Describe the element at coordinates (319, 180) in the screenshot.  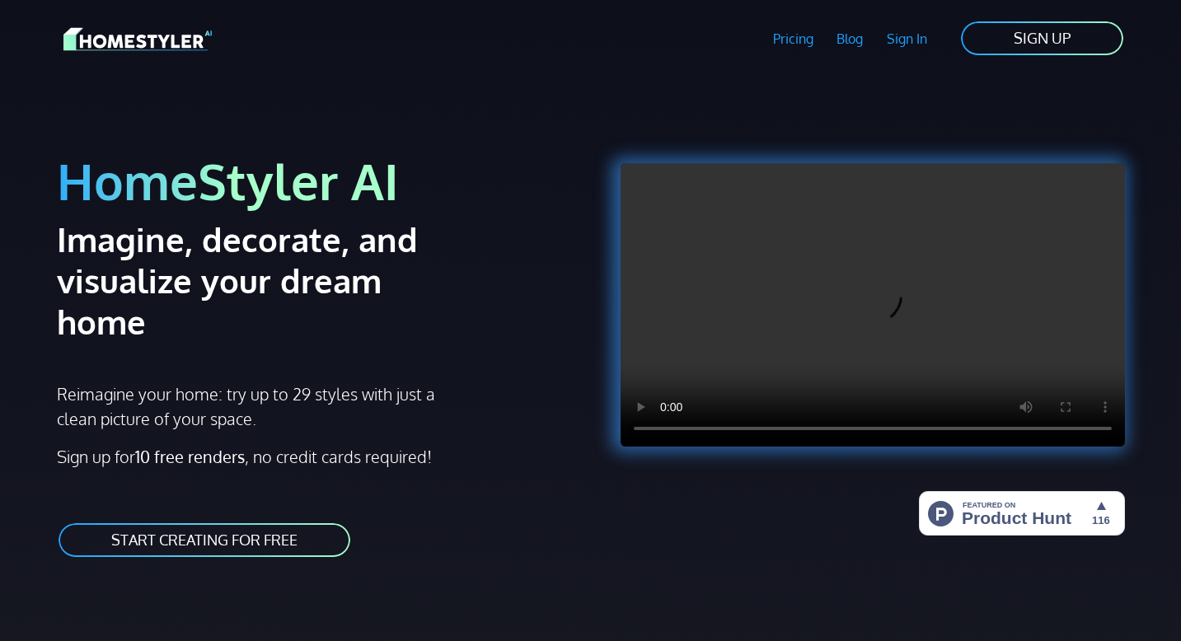
I see `h1: HomeStyler AI` at that location.